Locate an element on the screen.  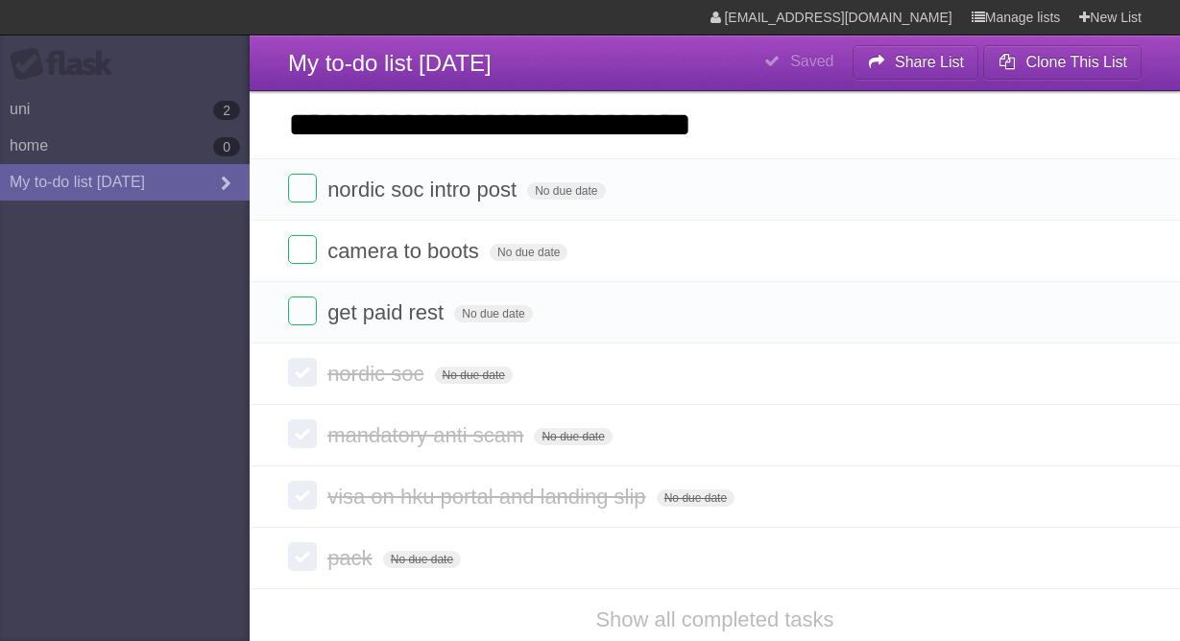
b: Saved is located at coordinates (811, 60).